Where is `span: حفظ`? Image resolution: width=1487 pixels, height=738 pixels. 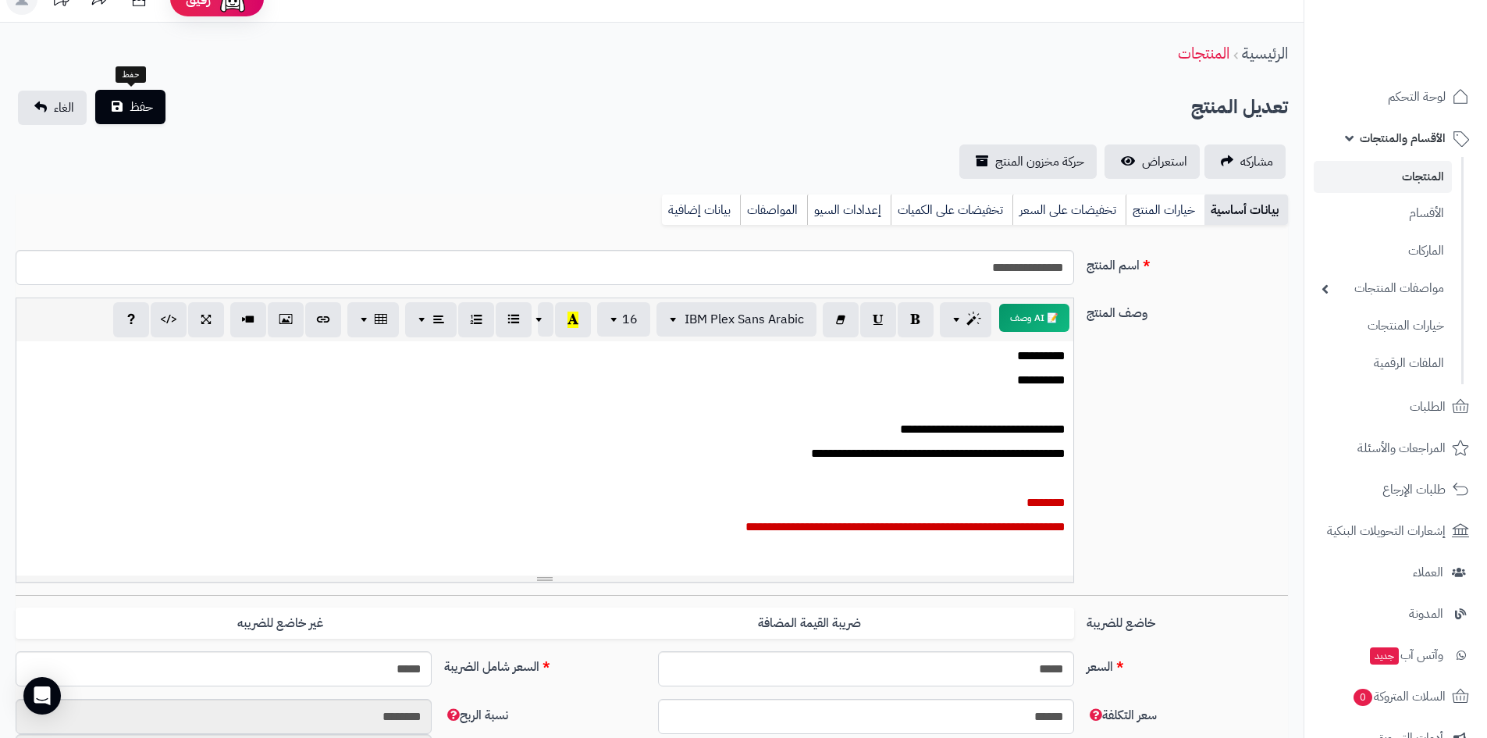 span: حفظ is located at coordinates (141, 107).